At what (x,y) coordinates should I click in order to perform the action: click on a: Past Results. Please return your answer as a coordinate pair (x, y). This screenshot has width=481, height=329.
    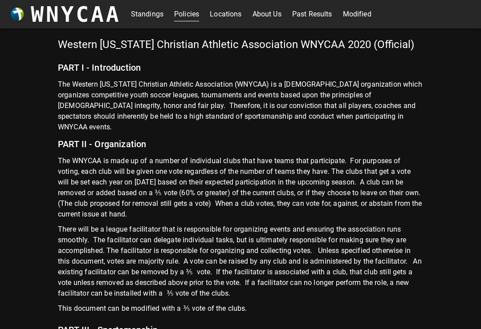
    Looking at the image, I should click on (312, 14).